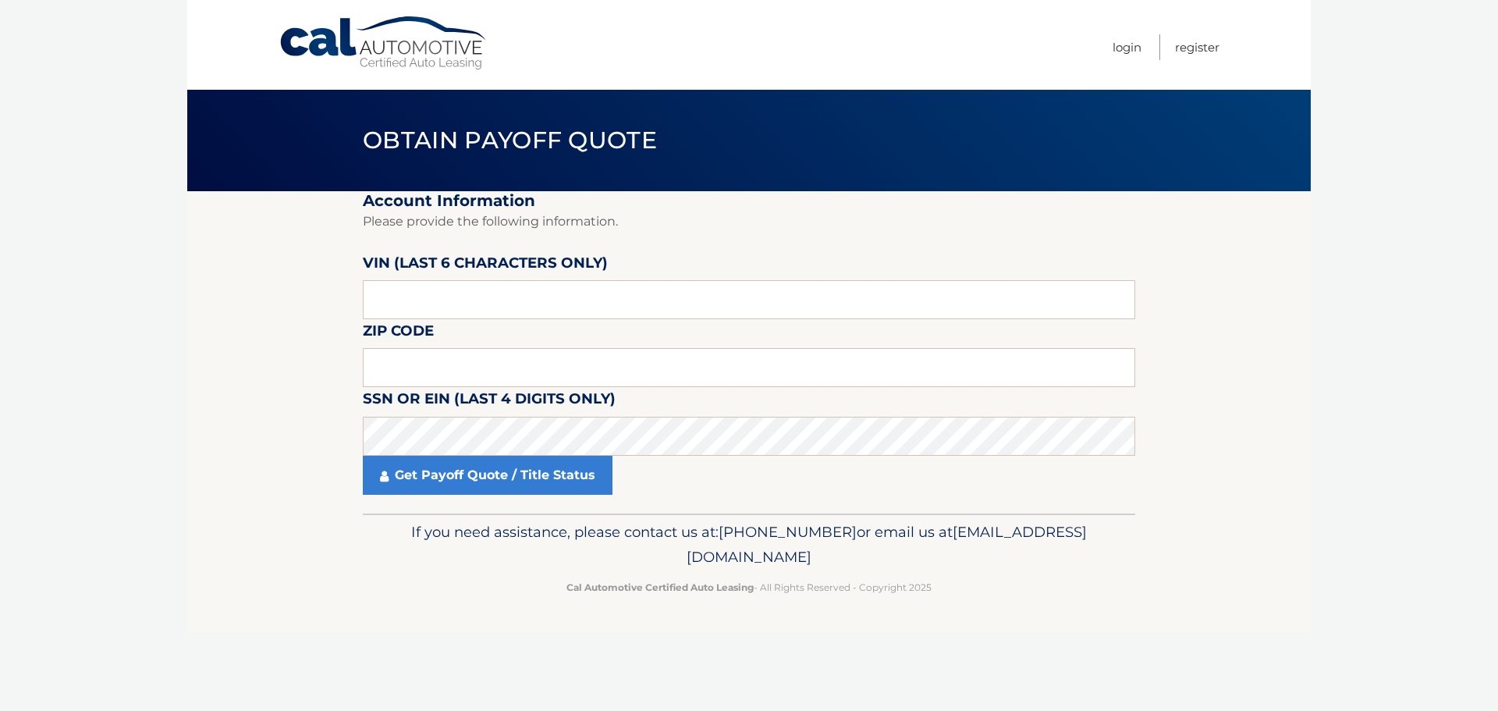 The width and height of the screenshot is (1498, 711). Describe the element at coordinates (510, 140) in the screenshot. I see `span: Obtain Payoff Quote` at that location.